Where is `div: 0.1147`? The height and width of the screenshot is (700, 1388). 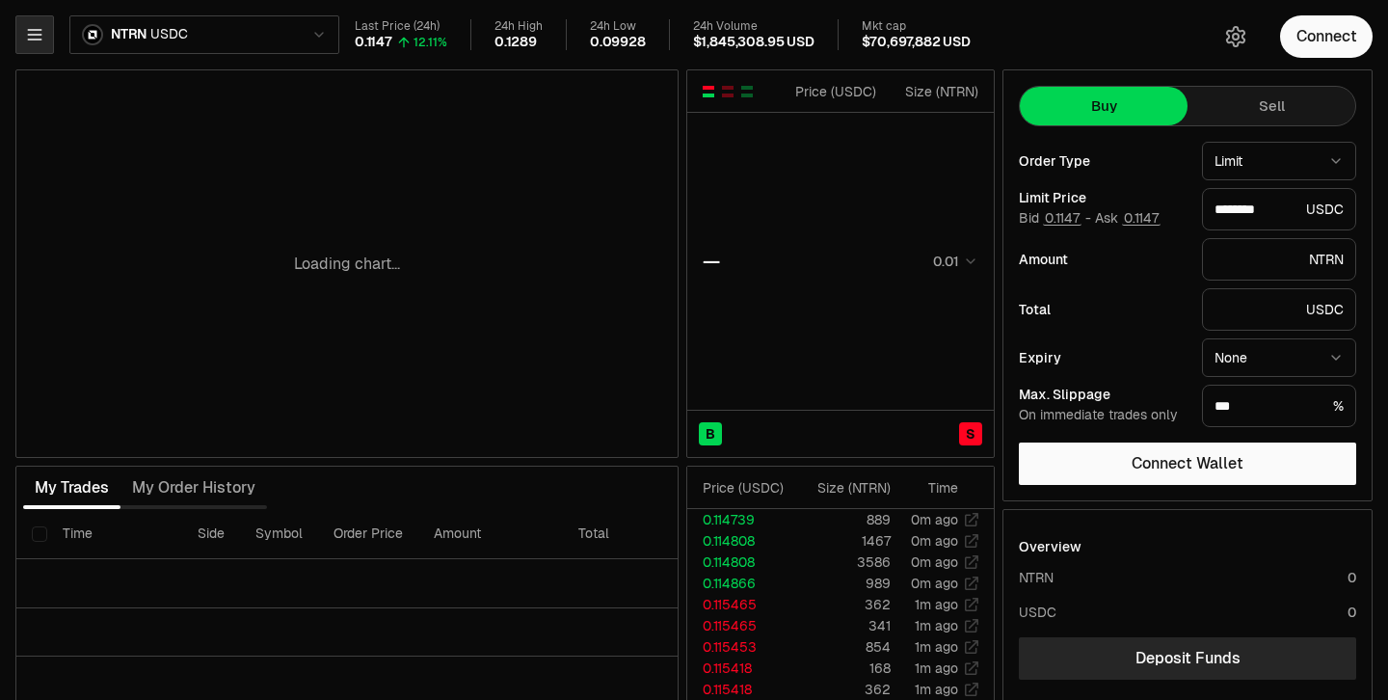 div: 0.1147 is located at coordinates (373, 42).